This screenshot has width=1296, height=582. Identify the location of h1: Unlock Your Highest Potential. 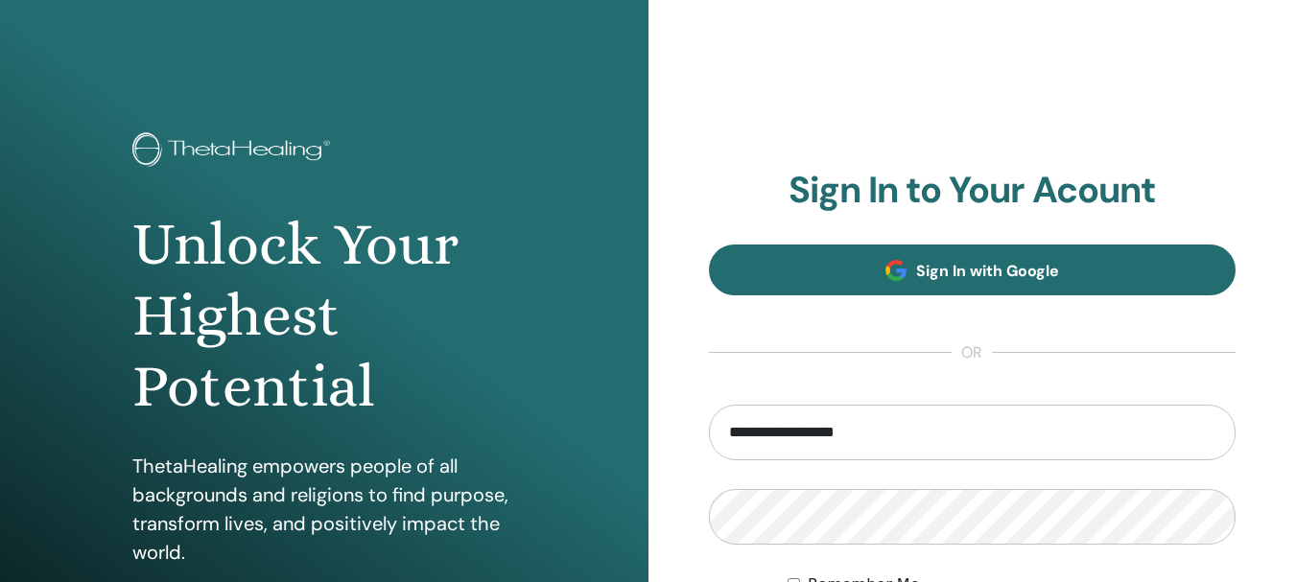
(324, 316).